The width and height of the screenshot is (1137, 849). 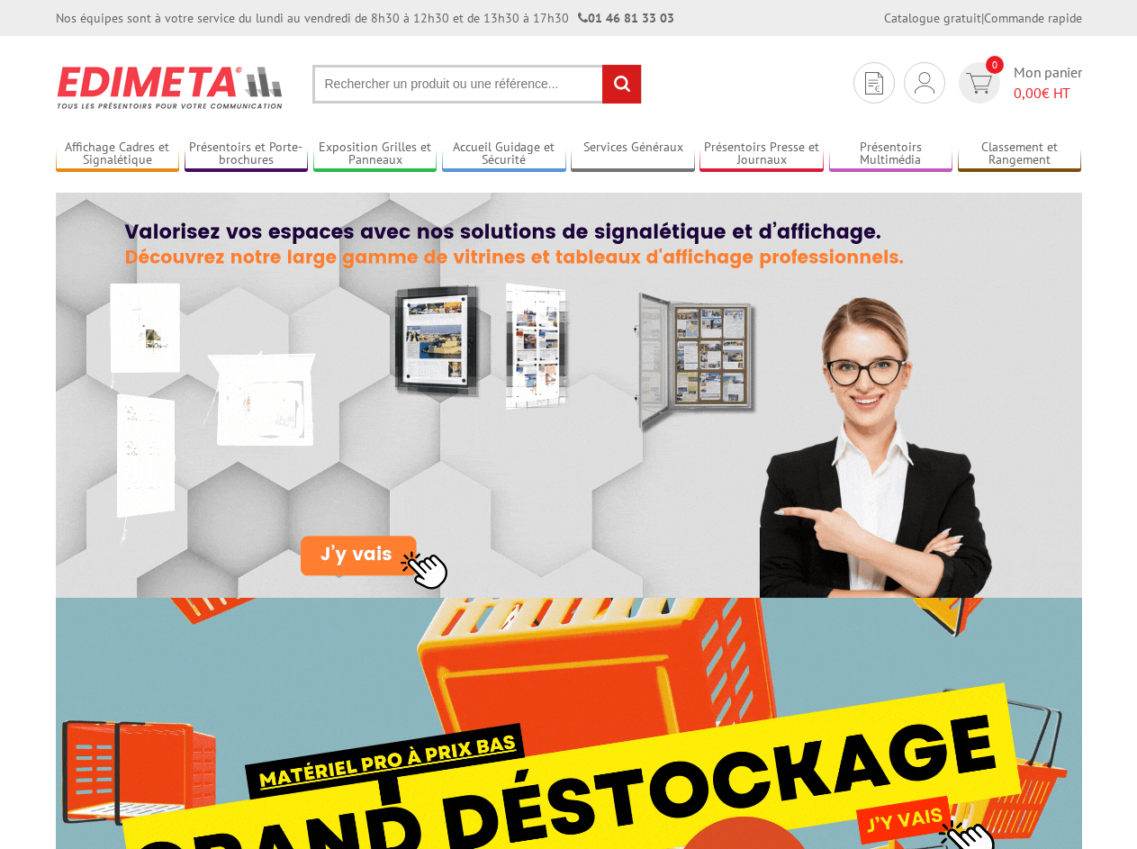 What do you see at coordinates (170, 87) in the screenshot?
I see `img: Présentoir, panneau, stand - Edimeta - PLV, affichage, mobilier bureau, entreprise` at bounding box center [170, 87].